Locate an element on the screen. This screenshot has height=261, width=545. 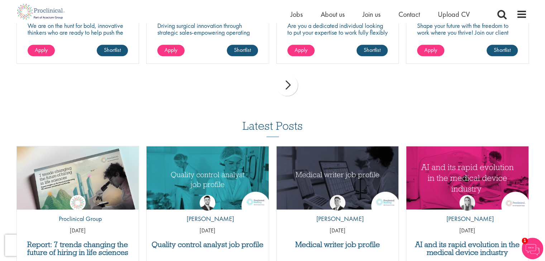
p: Proclinical Group is located at coordinates (77, 219).